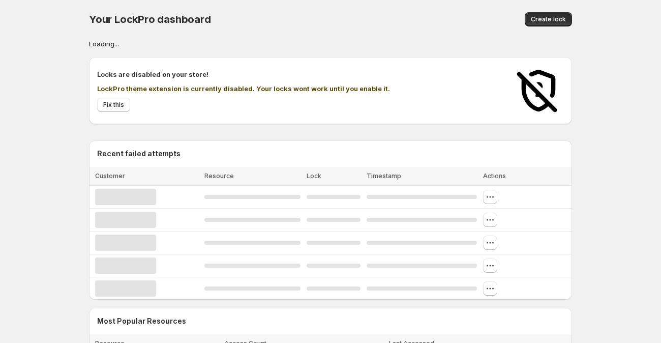 This screenshot has width=661, height=343. What do you see at coordinates (384, 175) in the screenshot?
I see `span: Timestamp` at bounding box center [384, 175].